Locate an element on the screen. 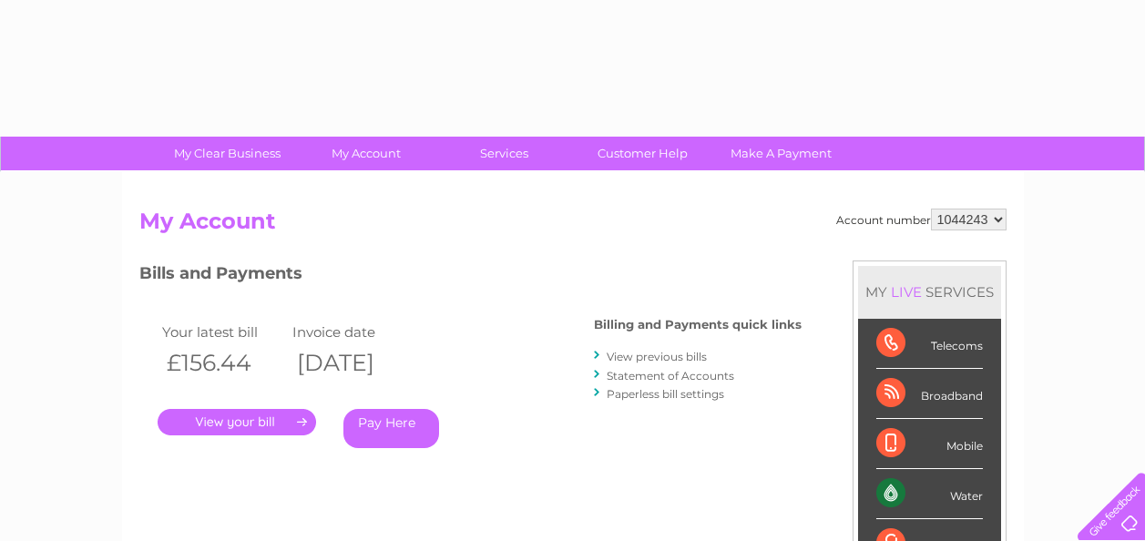 This screenshot has width=1145, height=541. div: Telecoms is located at coordinates (929, 343).